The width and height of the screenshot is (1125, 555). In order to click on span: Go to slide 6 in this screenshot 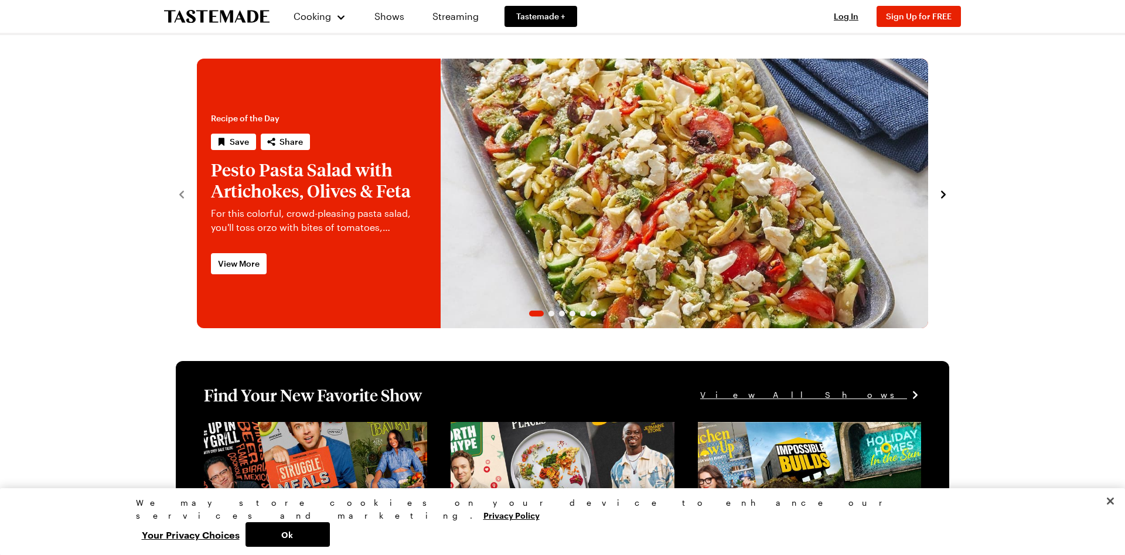, I will do `click(593, 313)`.